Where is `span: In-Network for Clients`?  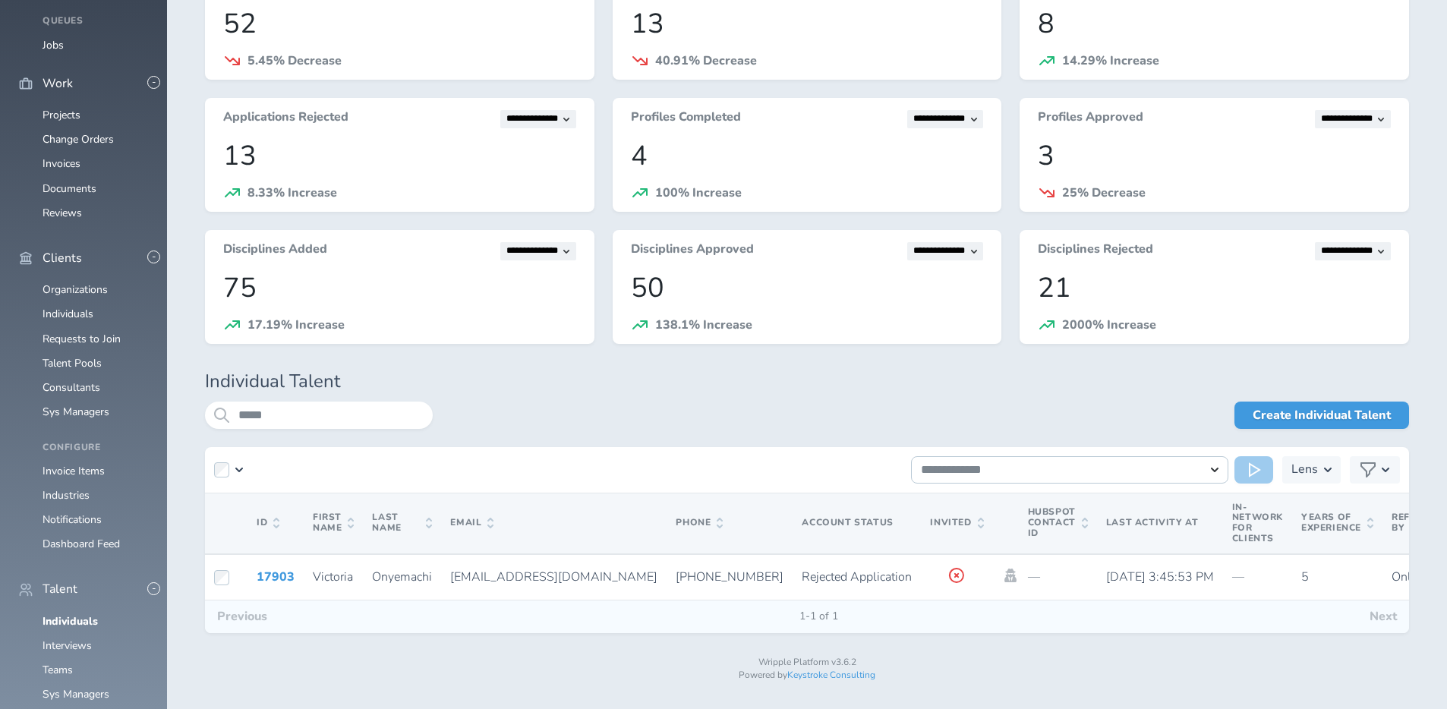
span: In-Network for Clients is located at coordinates (1257, 522).